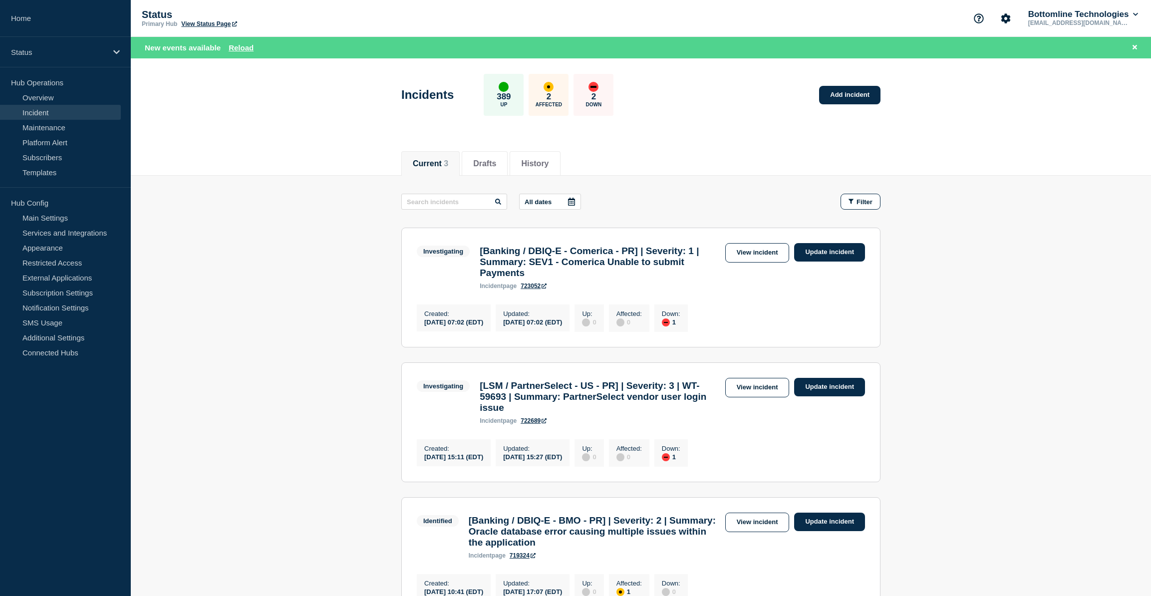  I want to click on p: Down, so click(594, 104).